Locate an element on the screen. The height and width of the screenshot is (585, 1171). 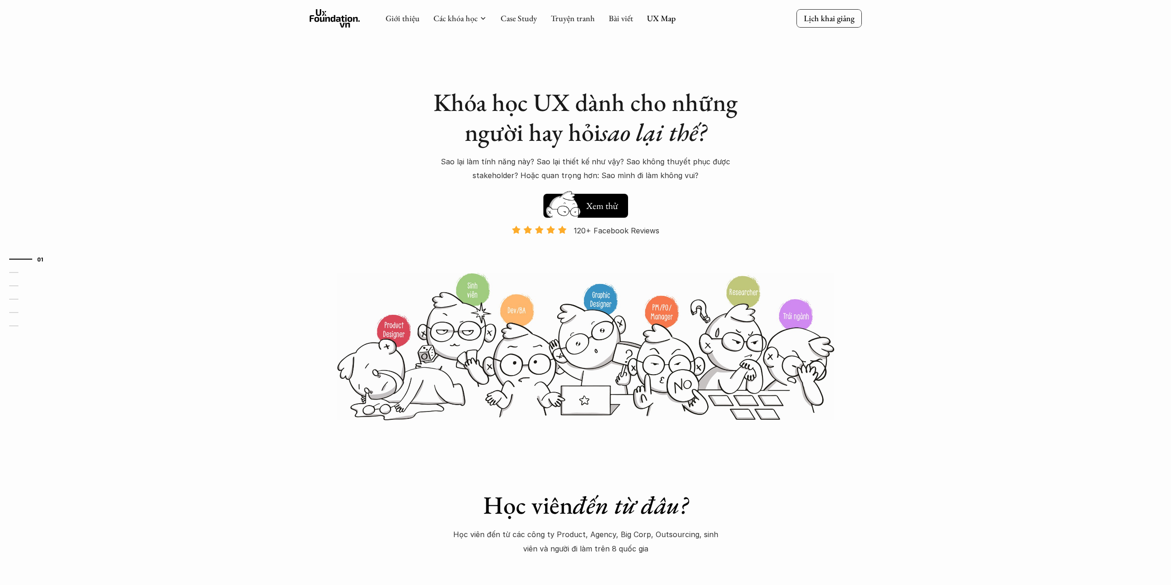
a: 120+ Facebook Reviews is located at coordinates (586, 248).